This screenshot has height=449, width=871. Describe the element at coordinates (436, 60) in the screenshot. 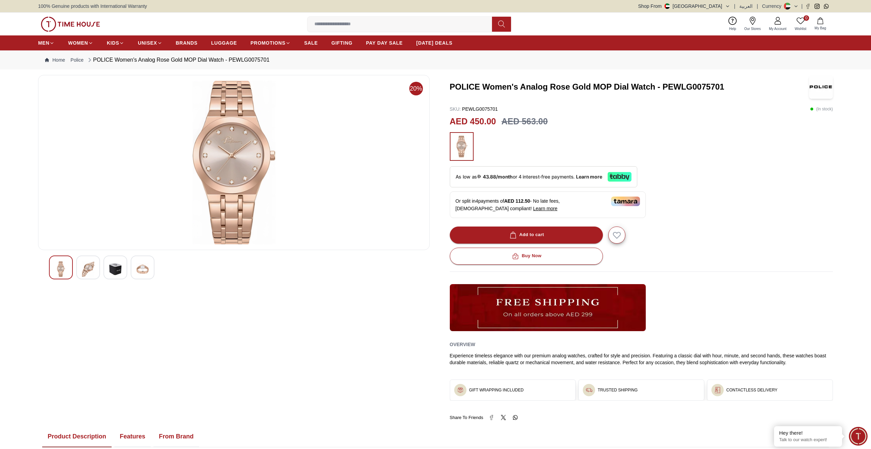

I see `nav: Breadcrumb` at that location.